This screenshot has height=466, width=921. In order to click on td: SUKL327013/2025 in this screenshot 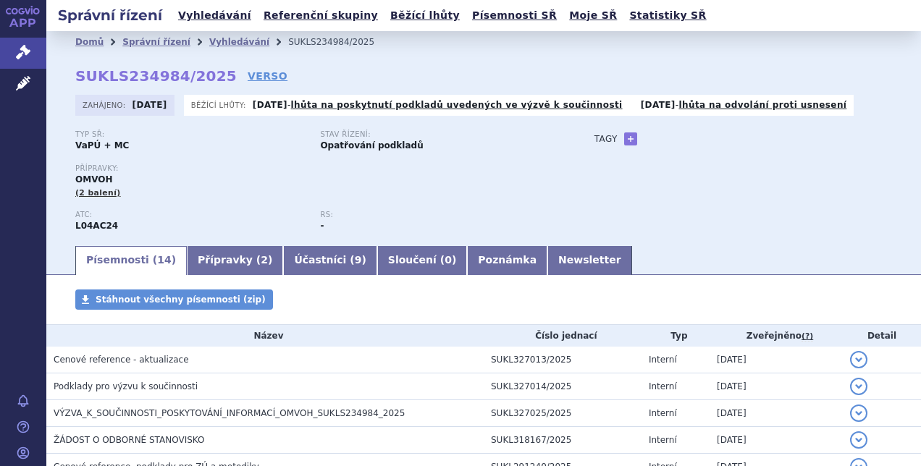, I will do `click(562, 360)`.